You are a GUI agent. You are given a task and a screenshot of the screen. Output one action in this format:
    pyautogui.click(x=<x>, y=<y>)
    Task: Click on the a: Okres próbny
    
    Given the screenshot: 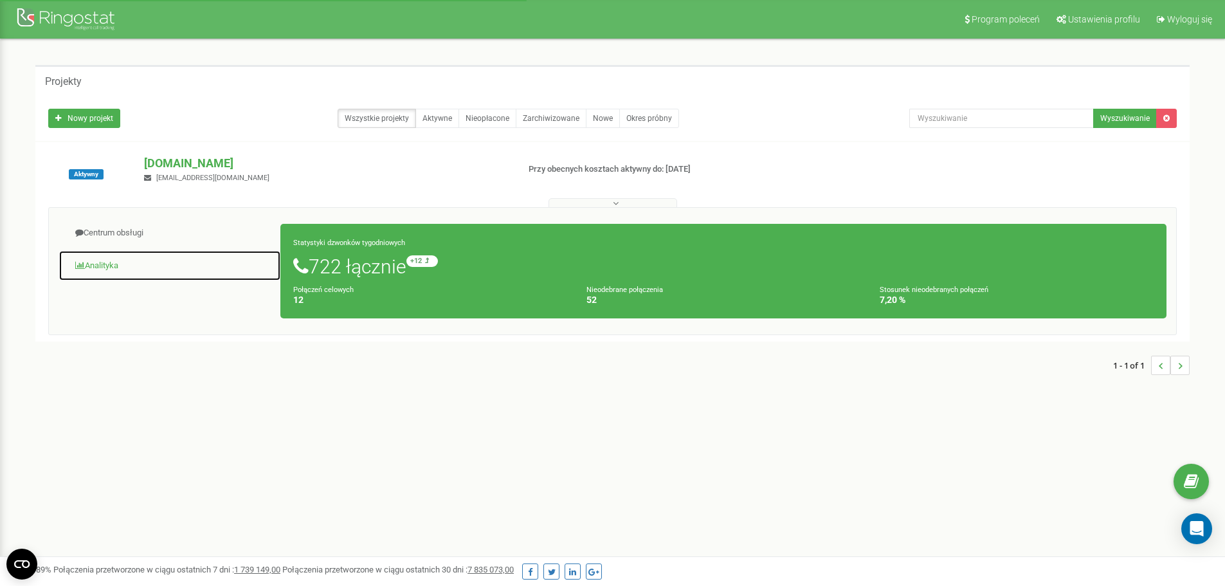 What is the action you would take?
    pyautogui.click(x=649, y=118)
    